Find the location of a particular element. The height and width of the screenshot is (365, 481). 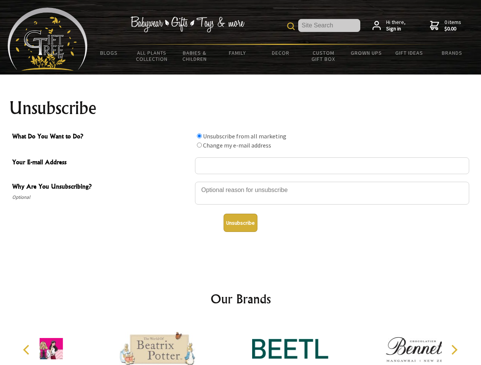

strong: Sign in is located at coordinates (396, 29).